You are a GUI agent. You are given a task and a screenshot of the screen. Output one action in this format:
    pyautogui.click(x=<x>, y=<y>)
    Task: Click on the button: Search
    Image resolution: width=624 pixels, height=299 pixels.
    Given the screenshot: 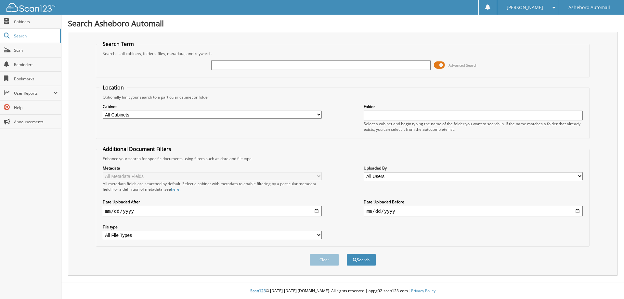 What is the action you would take?
    pyautogui.click(x=362, y=259)
    